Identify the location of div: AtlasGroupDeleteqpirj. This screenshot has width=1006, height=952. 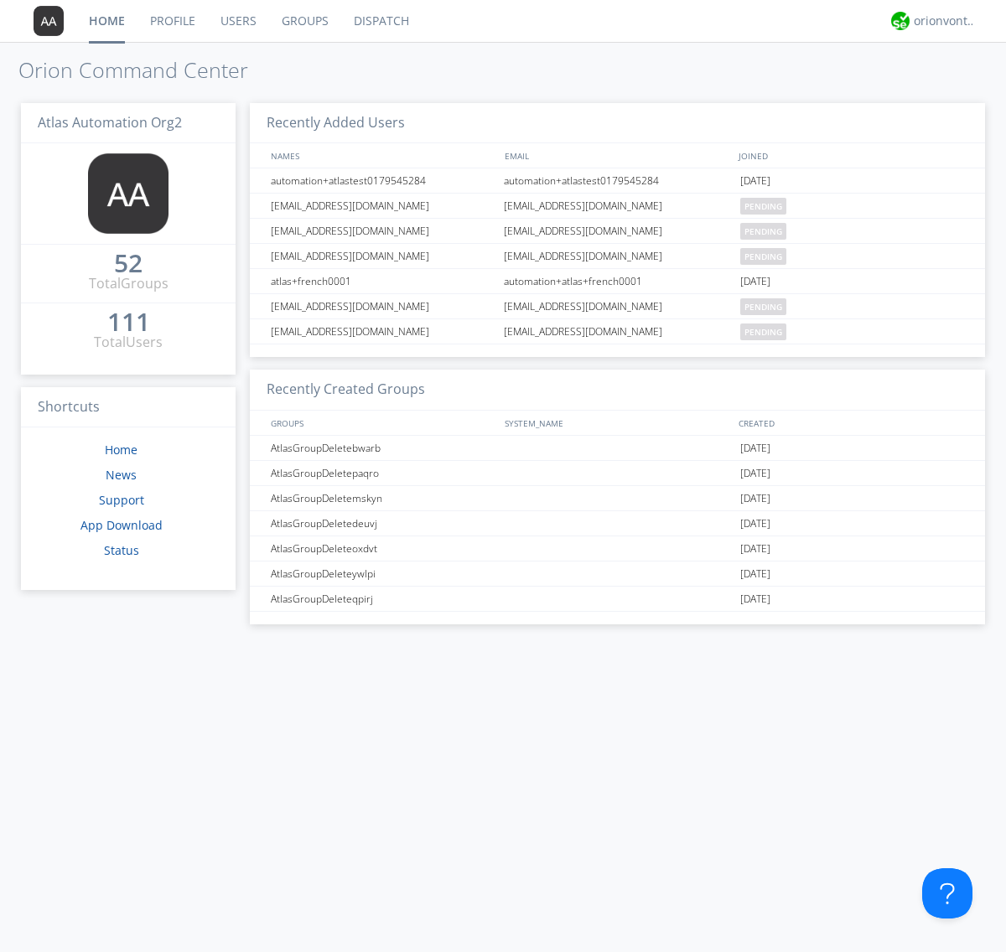
(382, 598).